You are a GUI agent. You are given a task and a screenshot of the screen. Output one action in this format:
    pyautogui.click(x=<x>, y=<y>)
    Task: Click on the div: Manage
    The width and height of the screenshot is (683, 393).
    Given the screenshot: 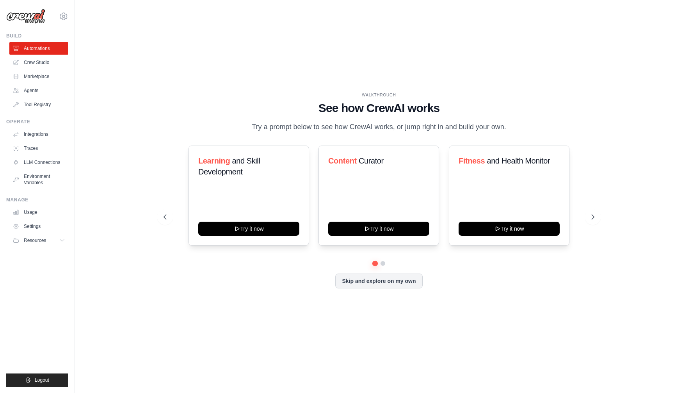 What is the action you would take?
    pyautogui.click(x=37, y=200)
    